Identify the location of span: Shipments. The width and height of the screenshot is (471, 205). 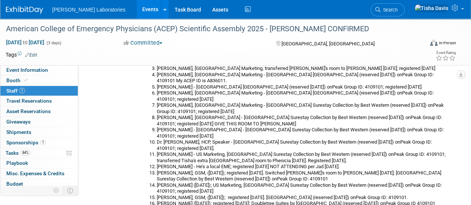
(19, 132).